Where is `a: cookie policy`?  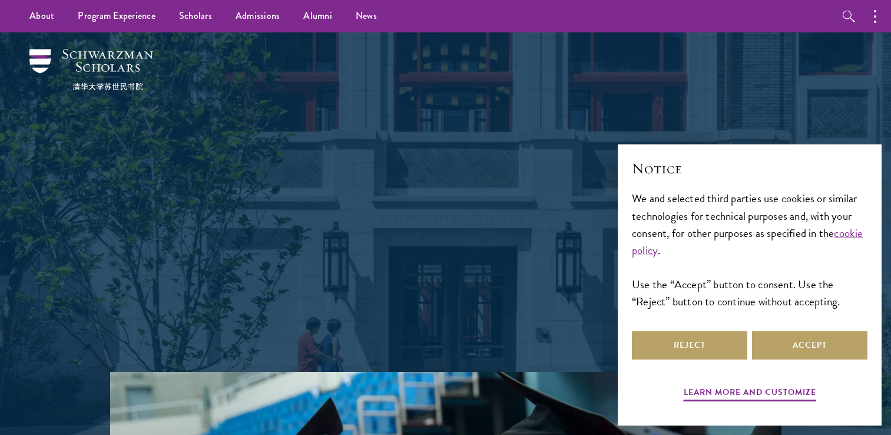 a: cookie policy is located at coordinates (747, 241).